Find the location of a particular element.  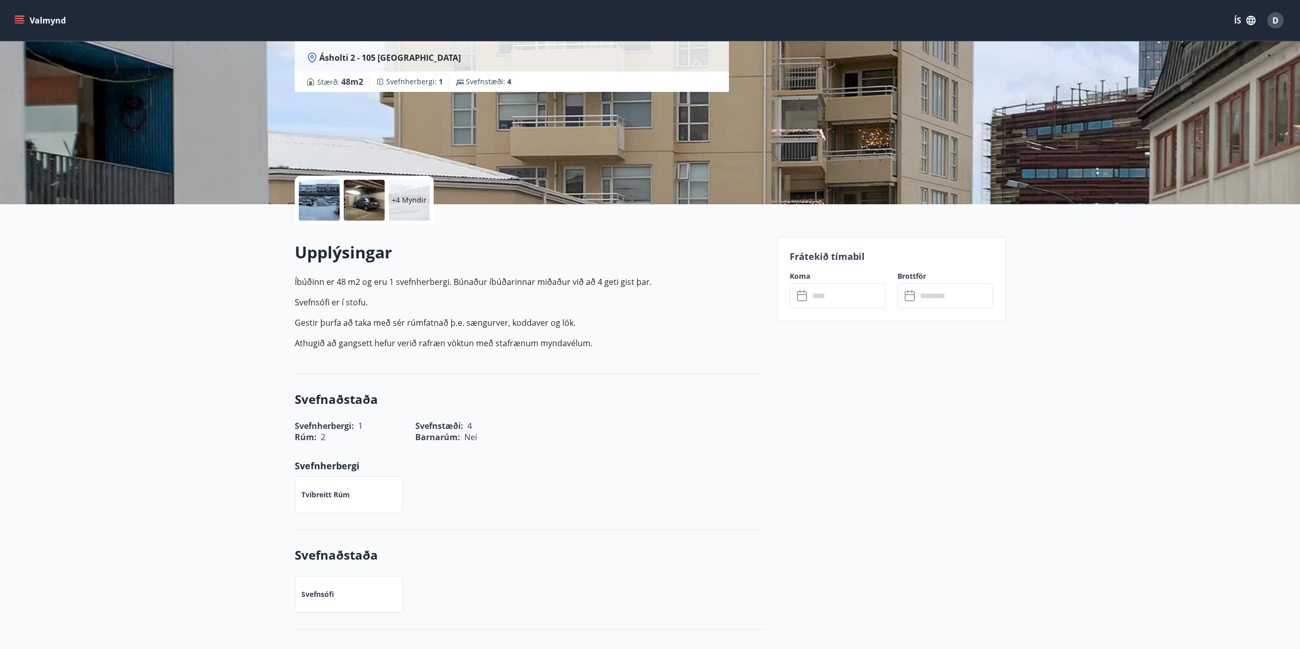

p: Athugið að gangsett hefur verið rafræn vöktun með stafrænum myndavélum. is located at coordinates (530, 343).